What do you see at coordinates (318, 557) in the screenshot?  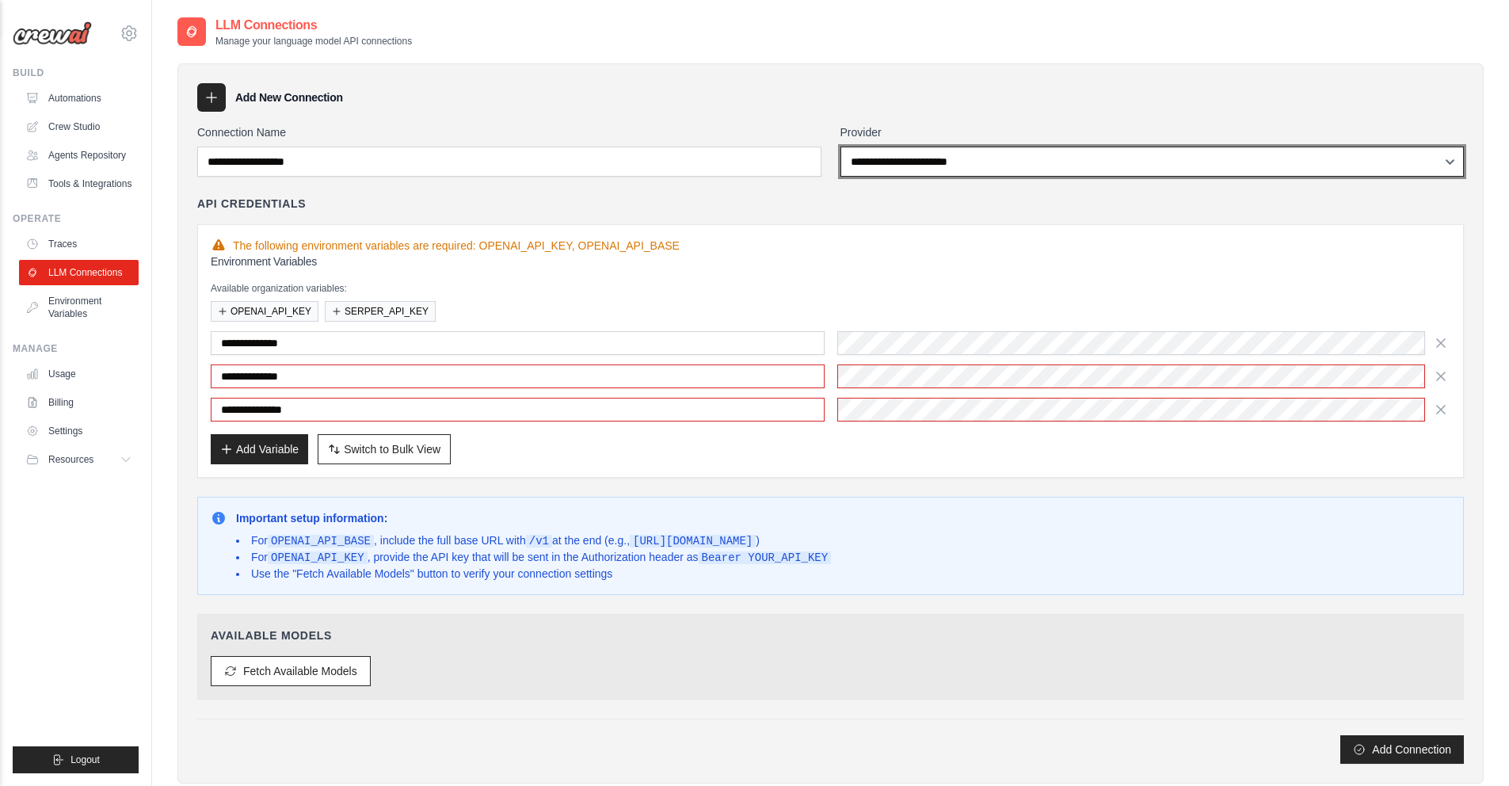 I see `code: OPENAI_API_KEY` at bounding box center [318, 557].